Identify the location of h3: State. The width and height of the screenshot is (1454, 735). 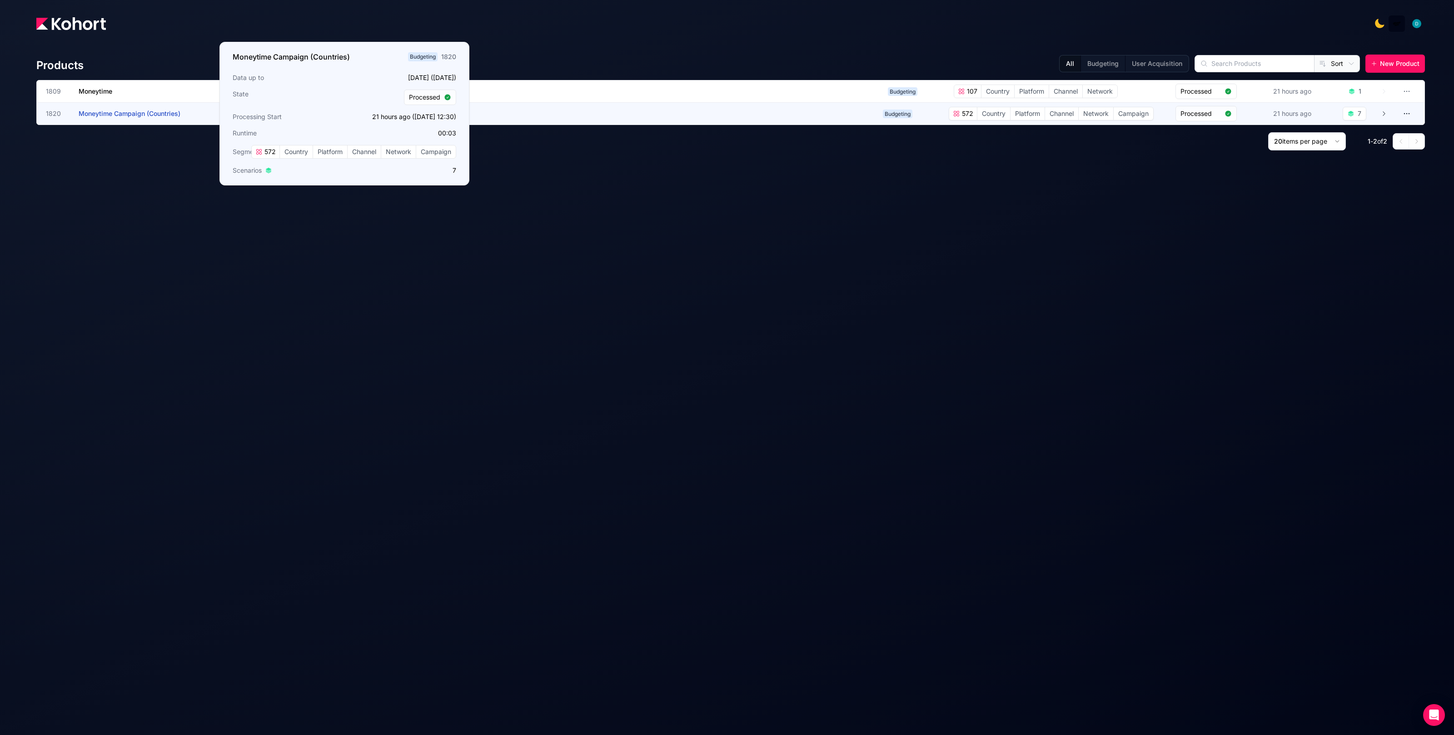
(287, 97).